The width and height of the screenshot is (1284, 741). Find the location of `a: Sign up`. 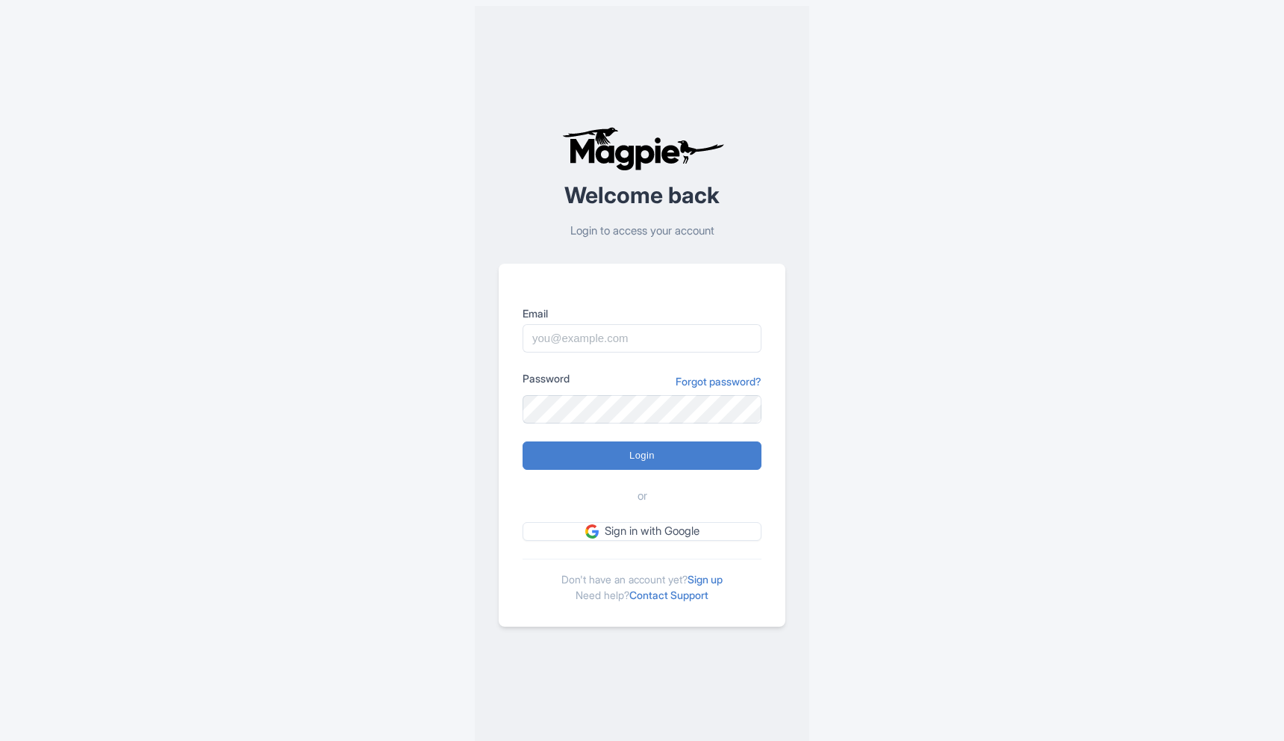

a: Sign up is located at coordinates (705, 579).